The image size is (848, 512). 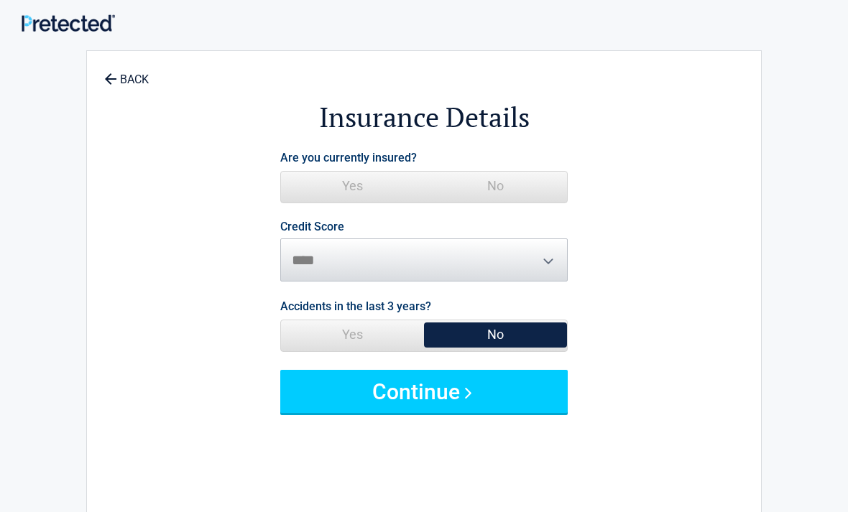 What do you see at coordinates (126, 73) in the screenshot?
I see `a: BACK` at bounding box center [126, 73].